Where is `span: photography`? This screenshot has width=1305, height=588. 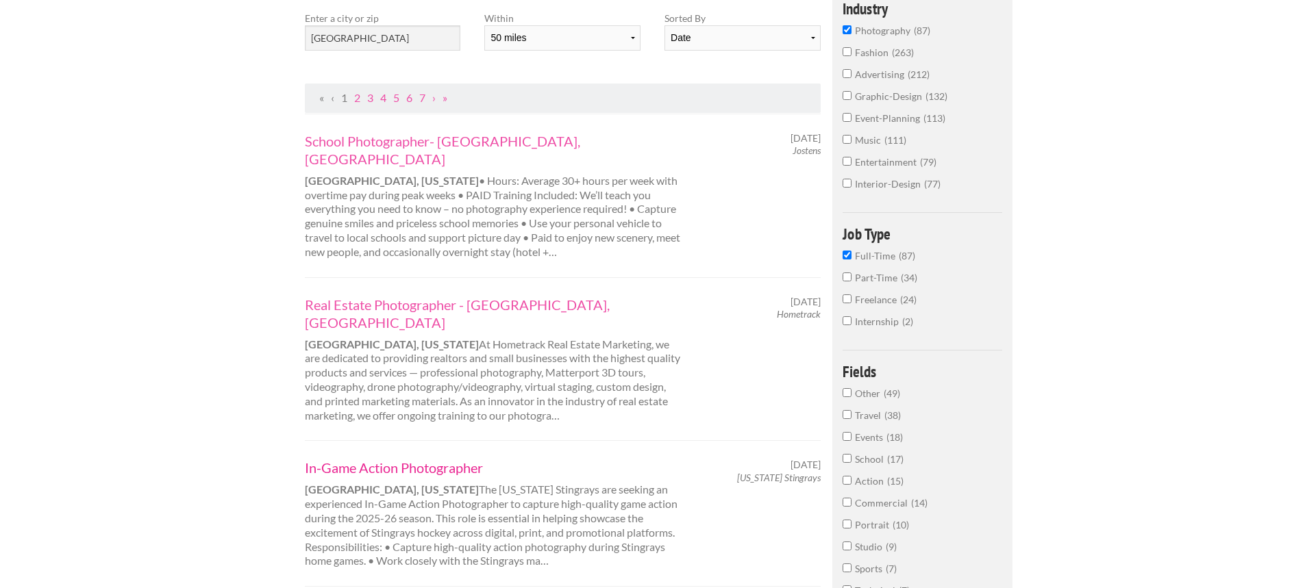 span: photography is located at coordinates (884, 30).